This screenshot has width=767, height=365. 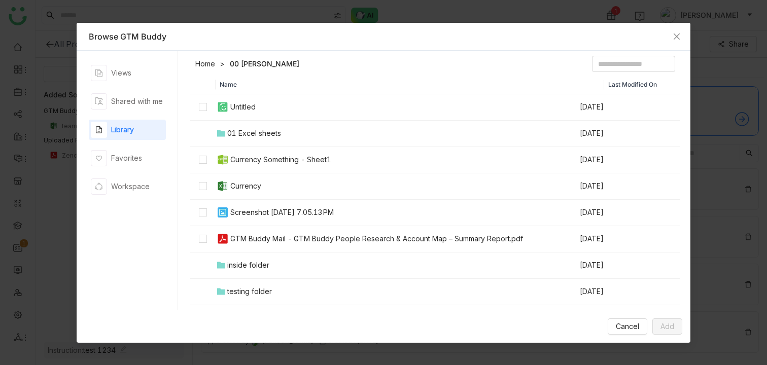 What do you see at coordinates (243, 107) in the screenshot?
I see `div: Untitled` at bounding box center [243, 107].